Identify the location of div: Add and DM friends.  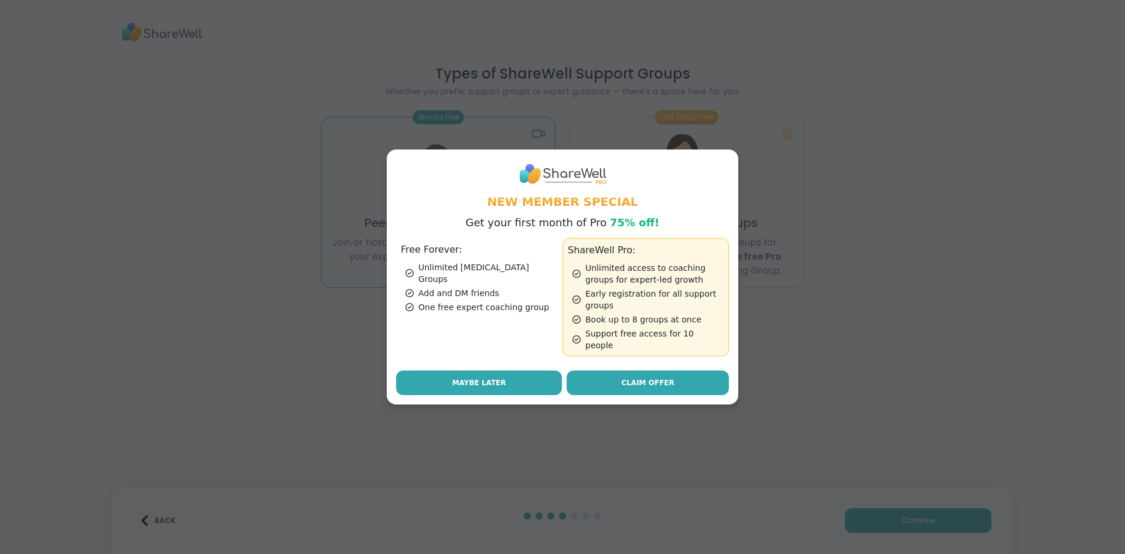
(482, 293).